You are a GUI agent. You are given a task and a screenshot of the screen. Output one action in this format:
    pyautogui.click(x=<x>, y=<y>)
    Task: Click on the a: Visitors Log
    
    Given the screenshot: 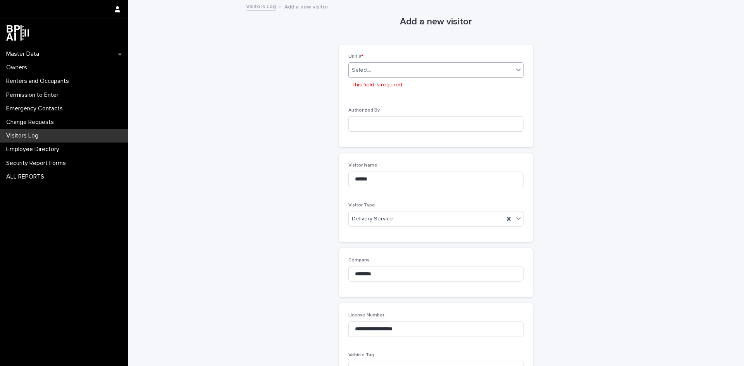 What is the action you would take?
    pyautogui.click(x=261, y=6)
    